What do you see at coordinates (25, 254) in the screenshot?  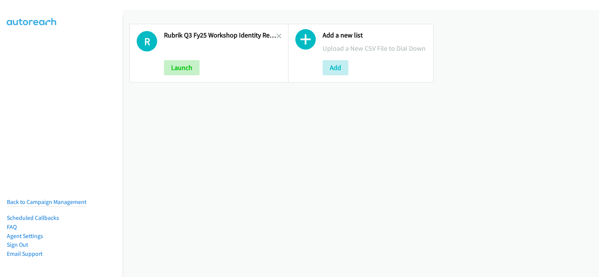 I see `a: Email Support` at bounding box center [25, 254].